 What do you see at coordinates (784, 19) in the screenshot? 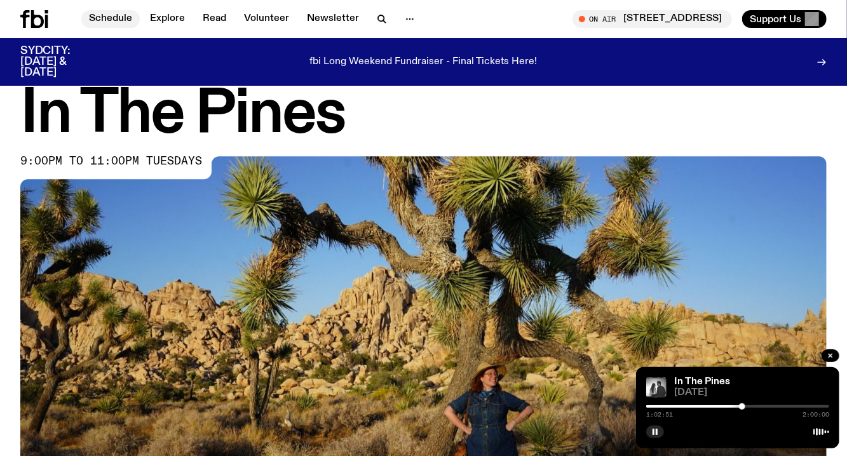
I see `button: Support Us` at bounding box center [784, 19].